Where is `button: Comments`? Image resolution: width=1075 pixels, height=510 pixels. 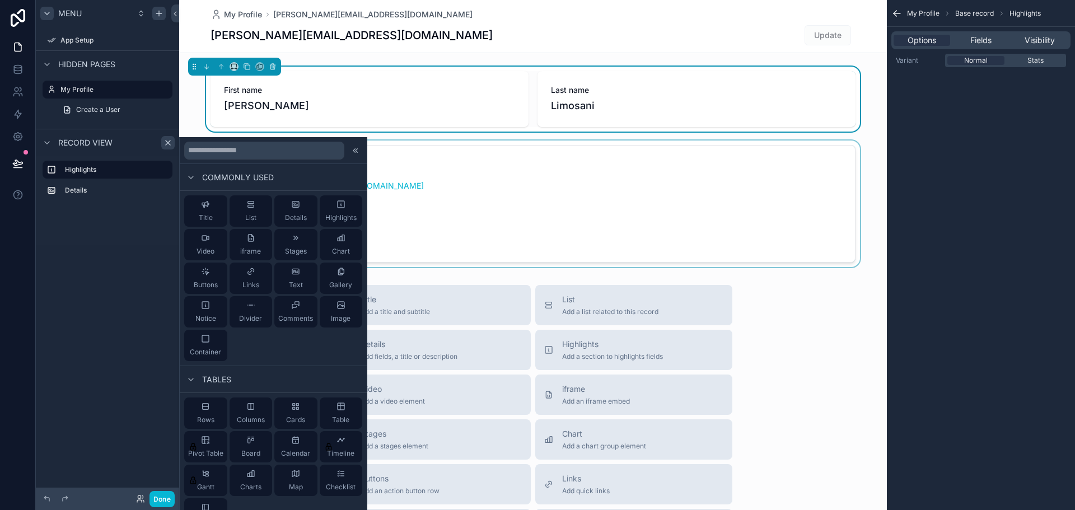
button: Comments is located at coordinates (296, 312).